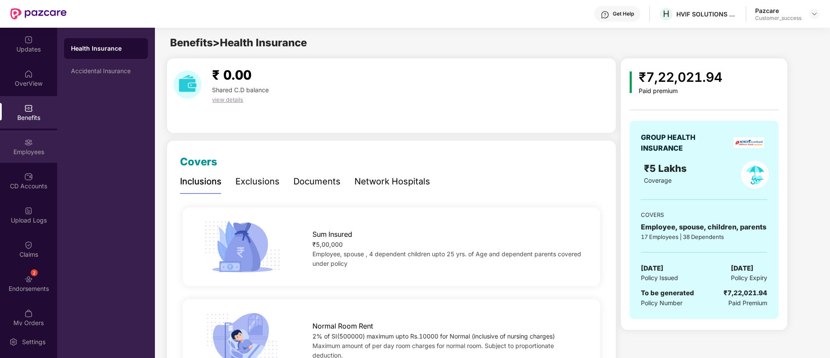  I want to click on span: Policy Issued, so click(660, 278).